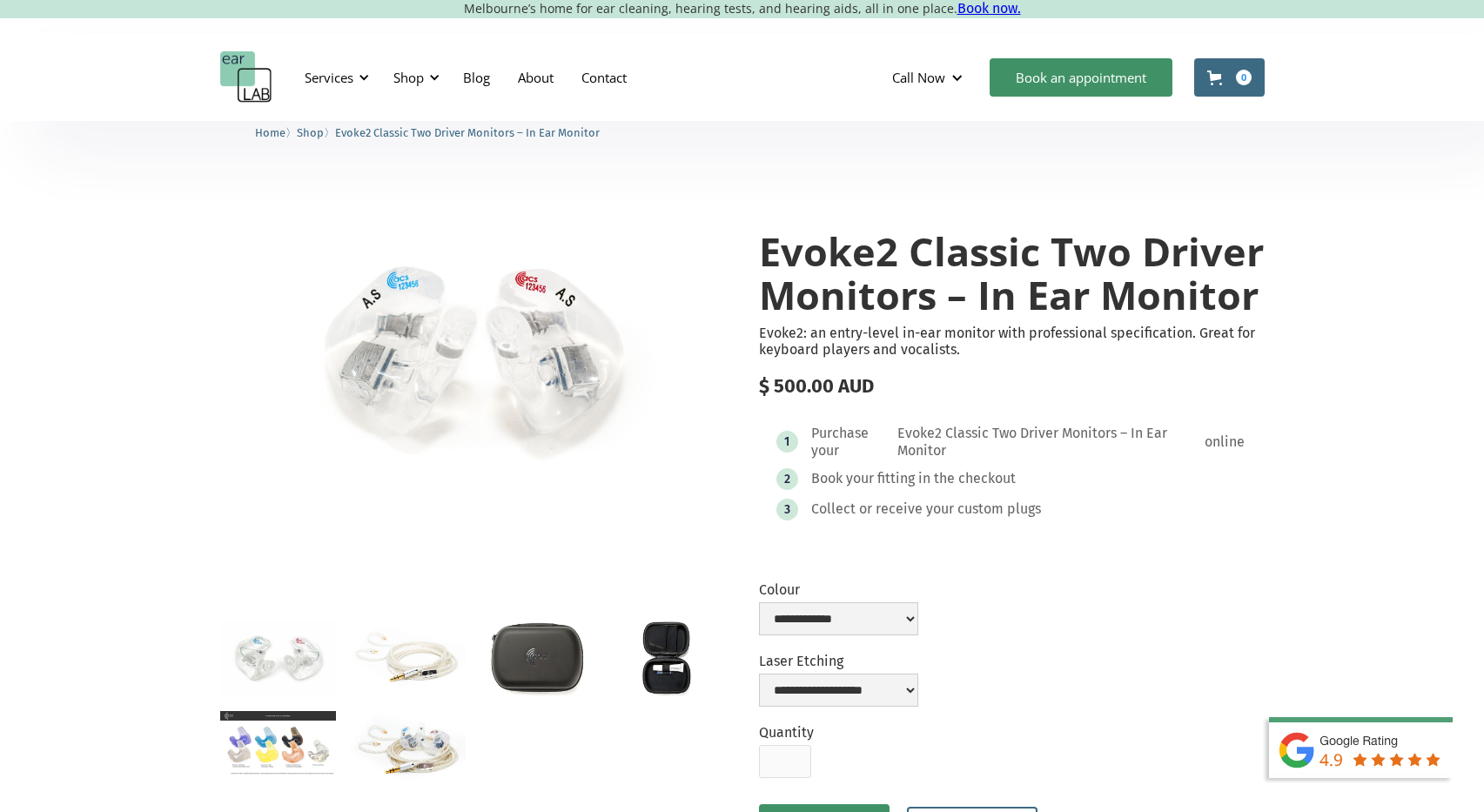 The image size is (1484, 812). Describe the element at coordinates (1011, 341) in the screenshot. I see `p: Evoke2: an entry-level in-ear monitor with professional specification. Great for keyboard players...` at that location.